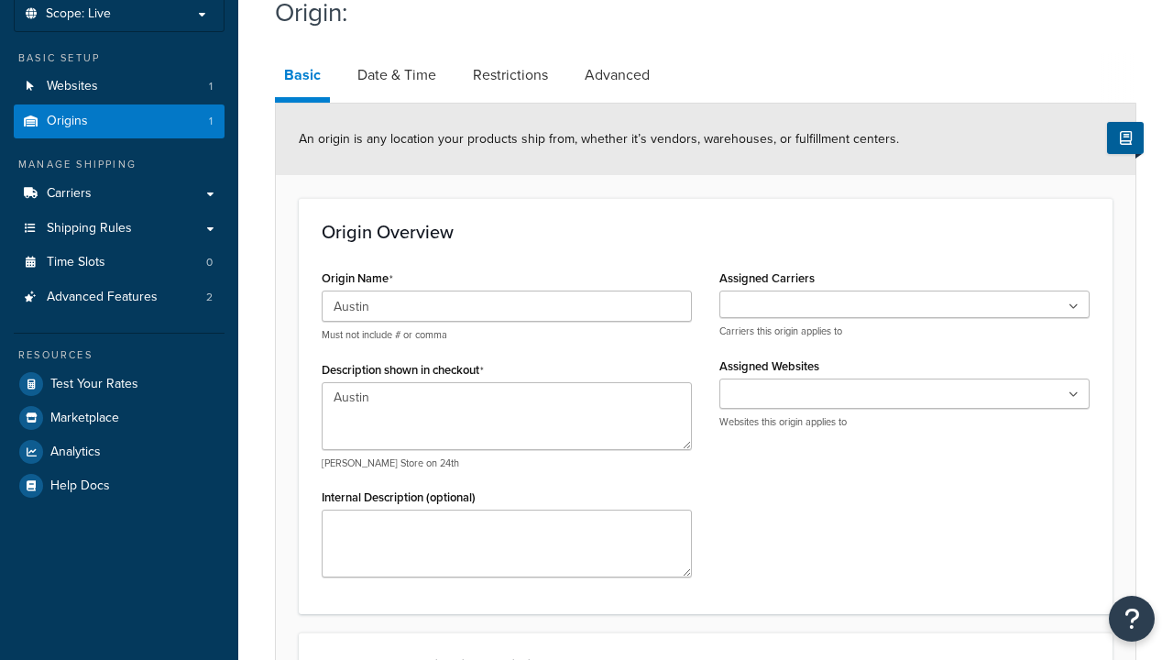 This screenshot has height=660, width=1173. I want to click on span: Shipping Rules, so click(89, 228).